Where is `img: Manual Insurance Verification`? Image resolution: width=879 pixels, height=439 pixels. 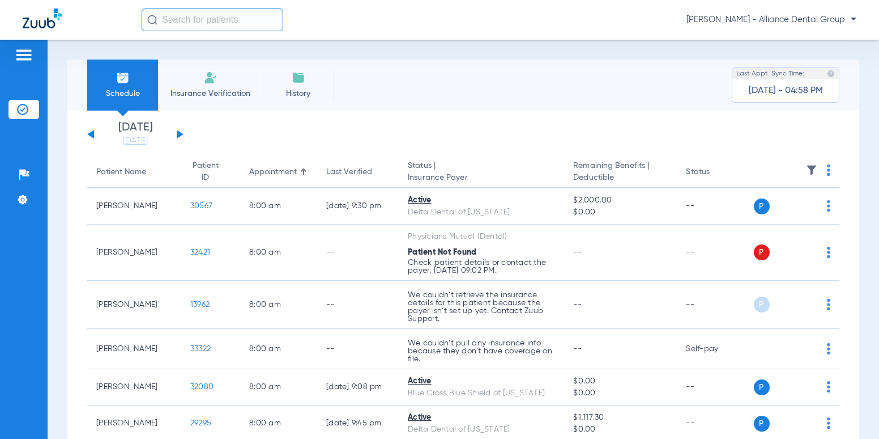
img: Manual Insurance Verification is located at coordinates (211, 78).